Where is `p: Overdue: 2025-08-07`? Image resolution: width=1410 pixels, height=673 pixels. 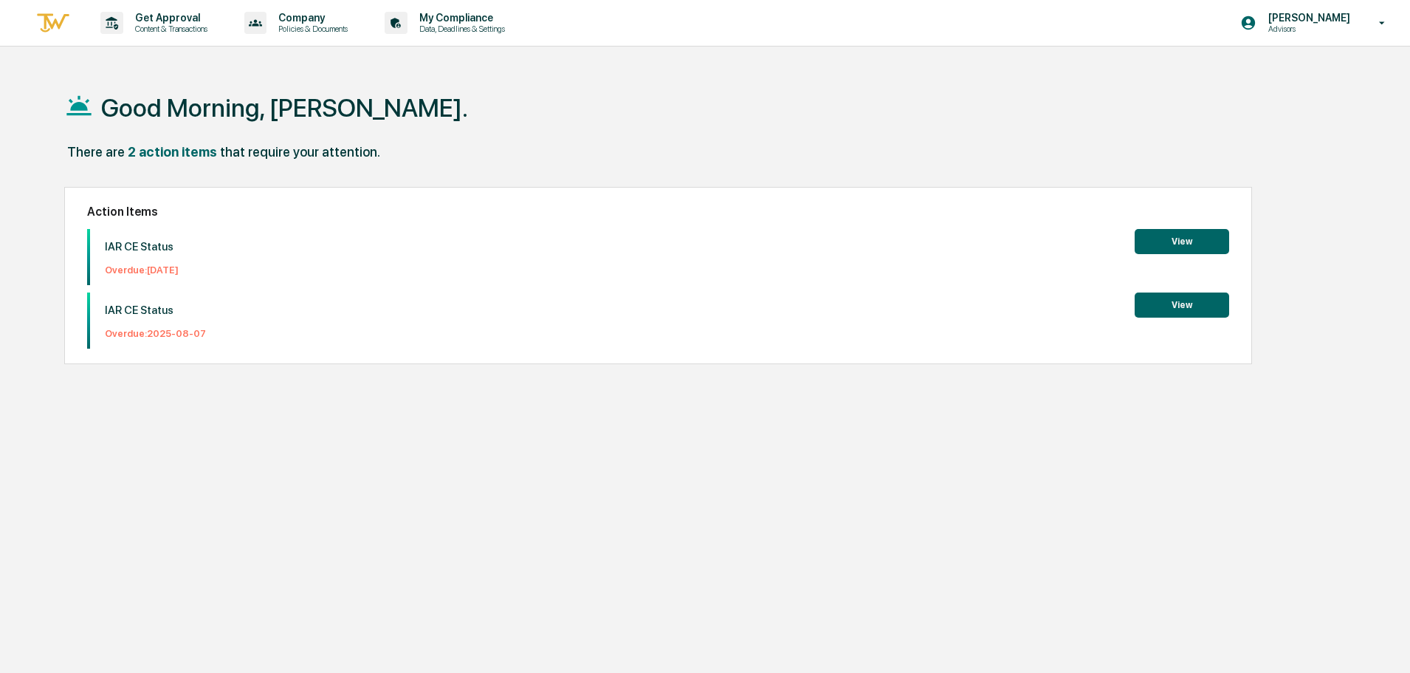
p: Overdue: 2025-08-07 is located at coordinates (155, 333).